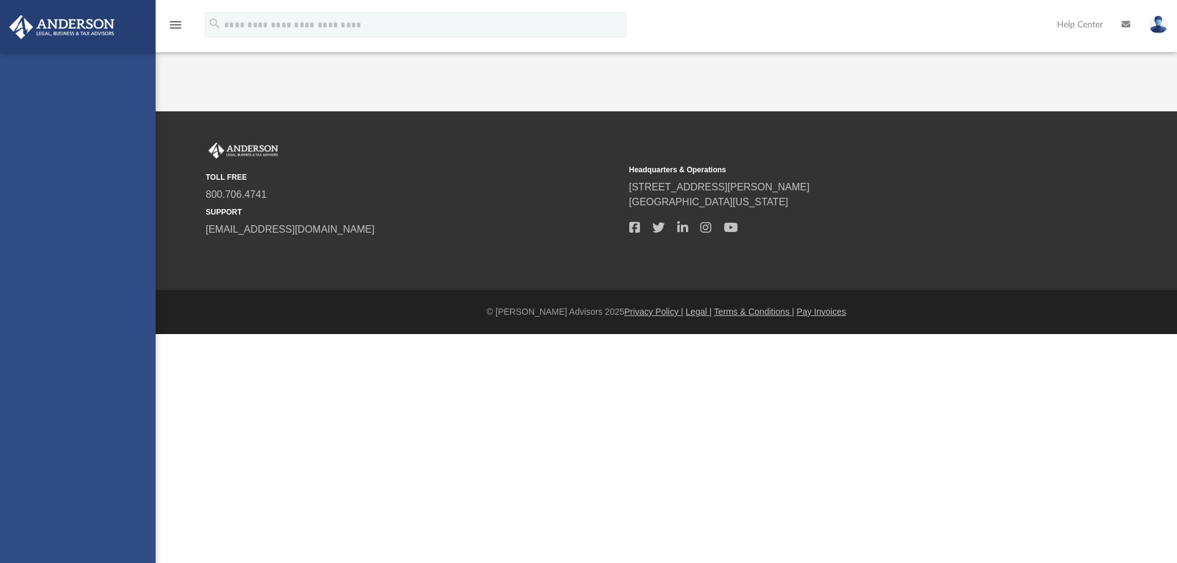 The width and height of the screenshot is (1177, 563). Describe the element at coordinates (413, 177) in the screenshot. I see `small: TOLL FREE` at that location.